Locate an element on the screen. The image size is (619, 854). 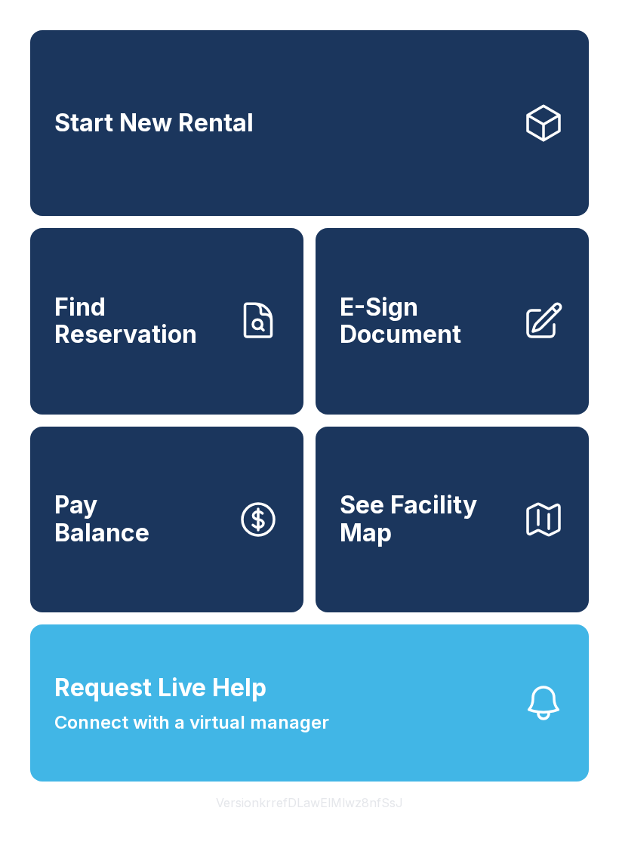
span: Find Reservation is located at coordinates (140, 321).